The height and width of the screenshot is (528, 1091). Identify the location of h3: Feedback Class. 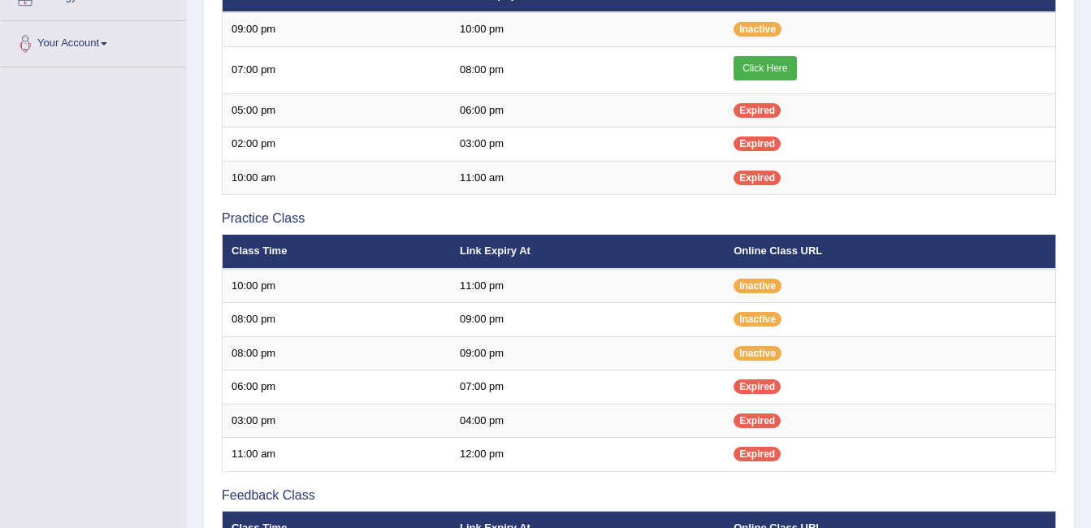
(638, 495).